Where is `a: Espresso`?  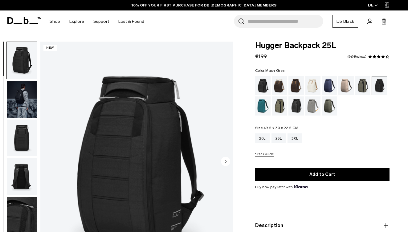
a: Espresso is located at coordinates (296, 86).